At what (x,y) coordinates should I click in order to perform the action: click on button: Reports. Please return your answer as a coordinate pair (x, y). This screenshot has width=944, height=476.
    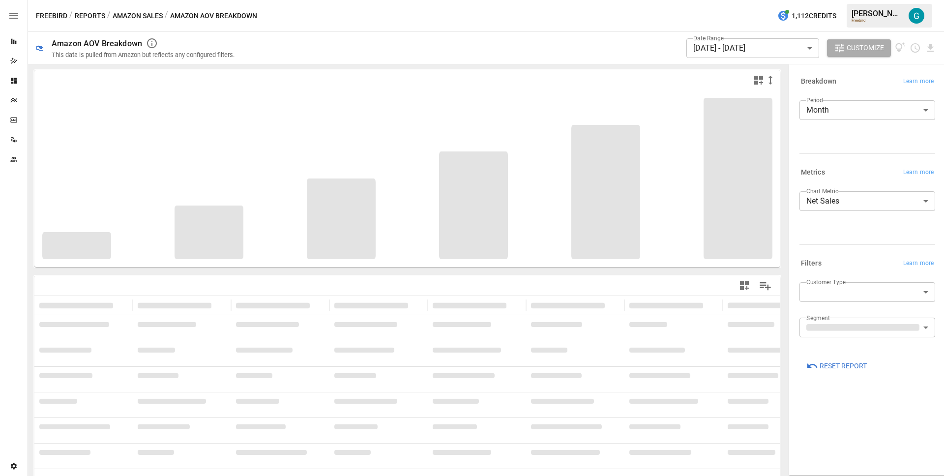
    Looking at the image, I should click on (90, 16).